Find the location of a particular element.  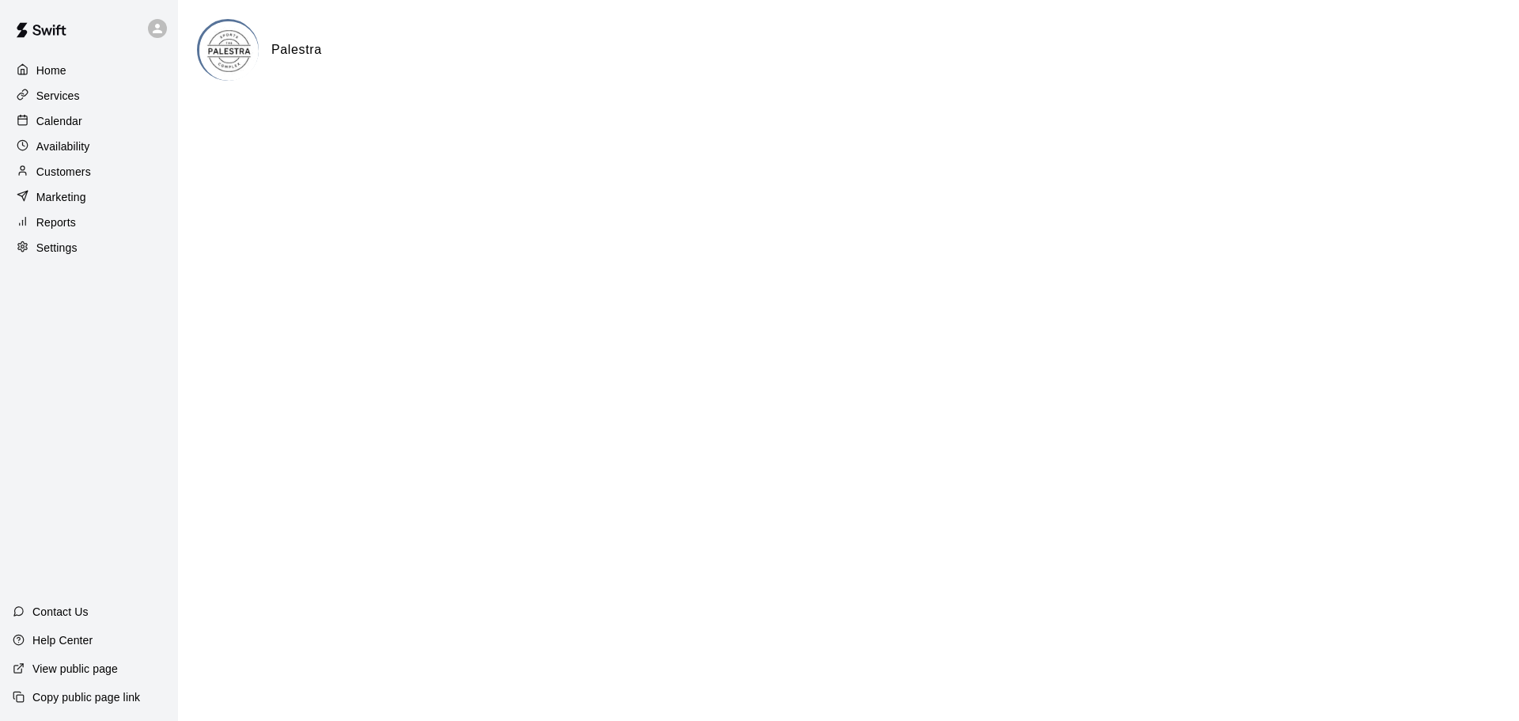

div: Services is located at coordinates (89, 96).